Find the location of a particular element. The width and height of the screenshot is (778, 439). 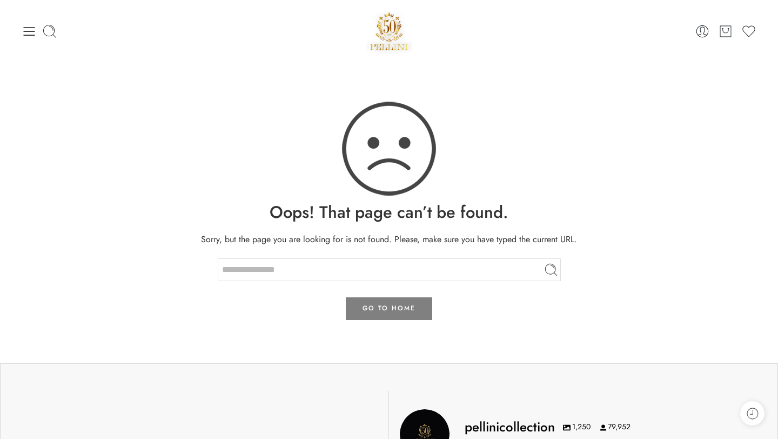

a: GO TO HOME is located at coordinates (389, 309).